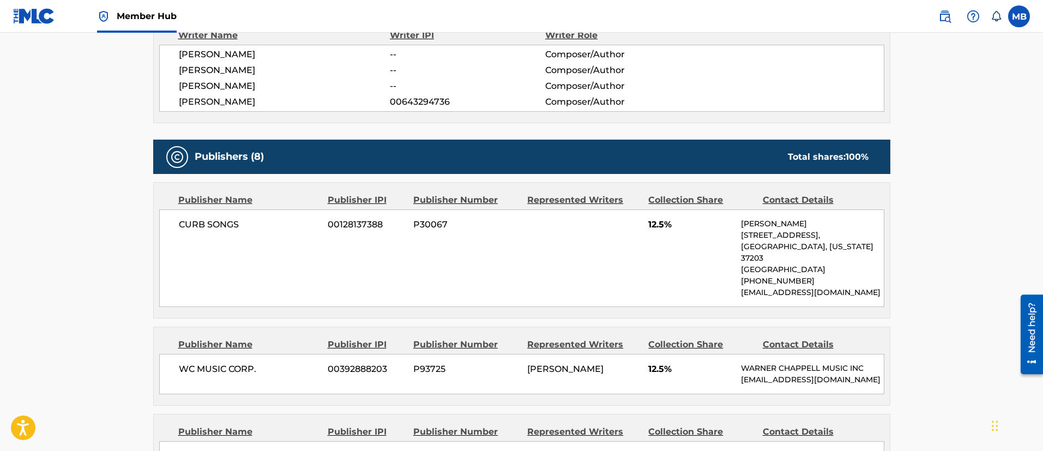 This screenshot has height=451, width=1043. I want to click on div: Need help?, so click(19, 37).